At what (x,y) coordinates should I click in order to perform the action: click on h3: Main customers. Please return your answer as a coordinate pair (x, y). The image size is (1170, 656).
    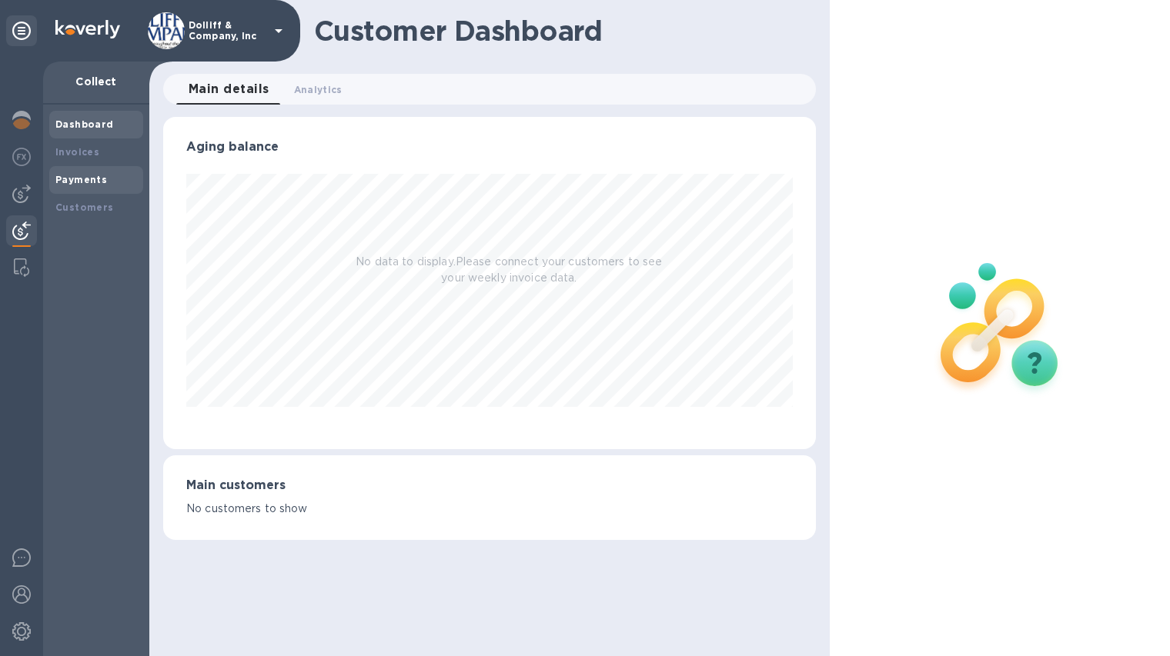
    Looking at the image, I should click on (489, 485).